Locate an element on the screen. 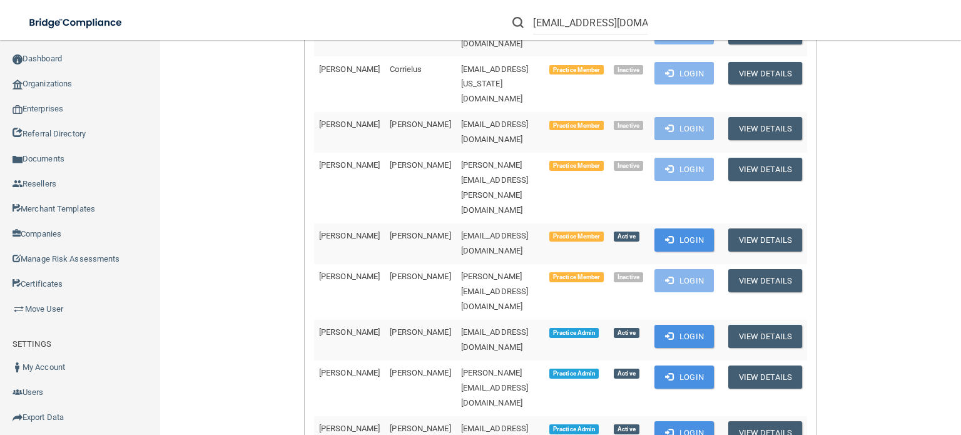 The width and height of the screenshot is (961, 435). label: SETTINGS is located at coordinates (32, 344).